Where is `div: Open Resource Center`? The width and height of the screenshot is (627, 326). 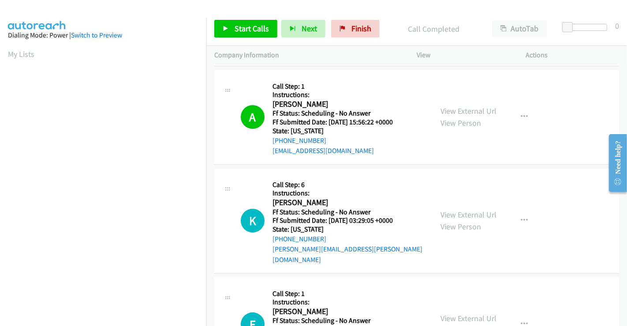
div: Open Resource Center is located at coordinates (16, 35).